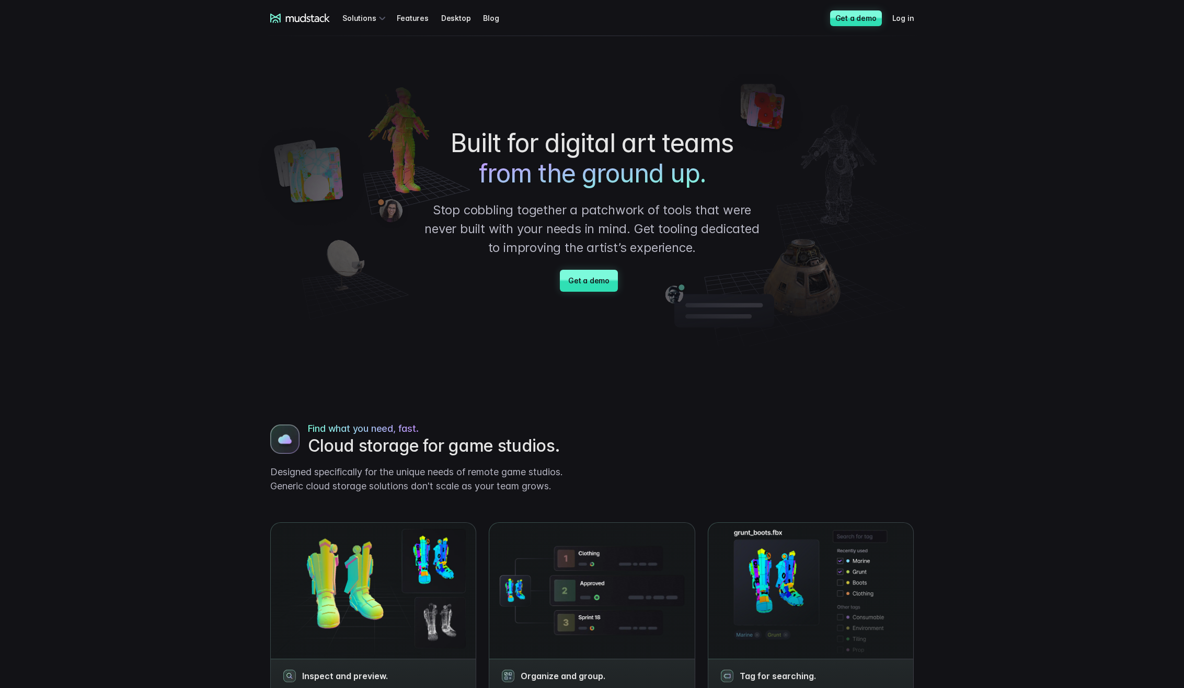 This screenshot has height=688, width=1184. I want to click on a: Desktop, so click(462, 18).